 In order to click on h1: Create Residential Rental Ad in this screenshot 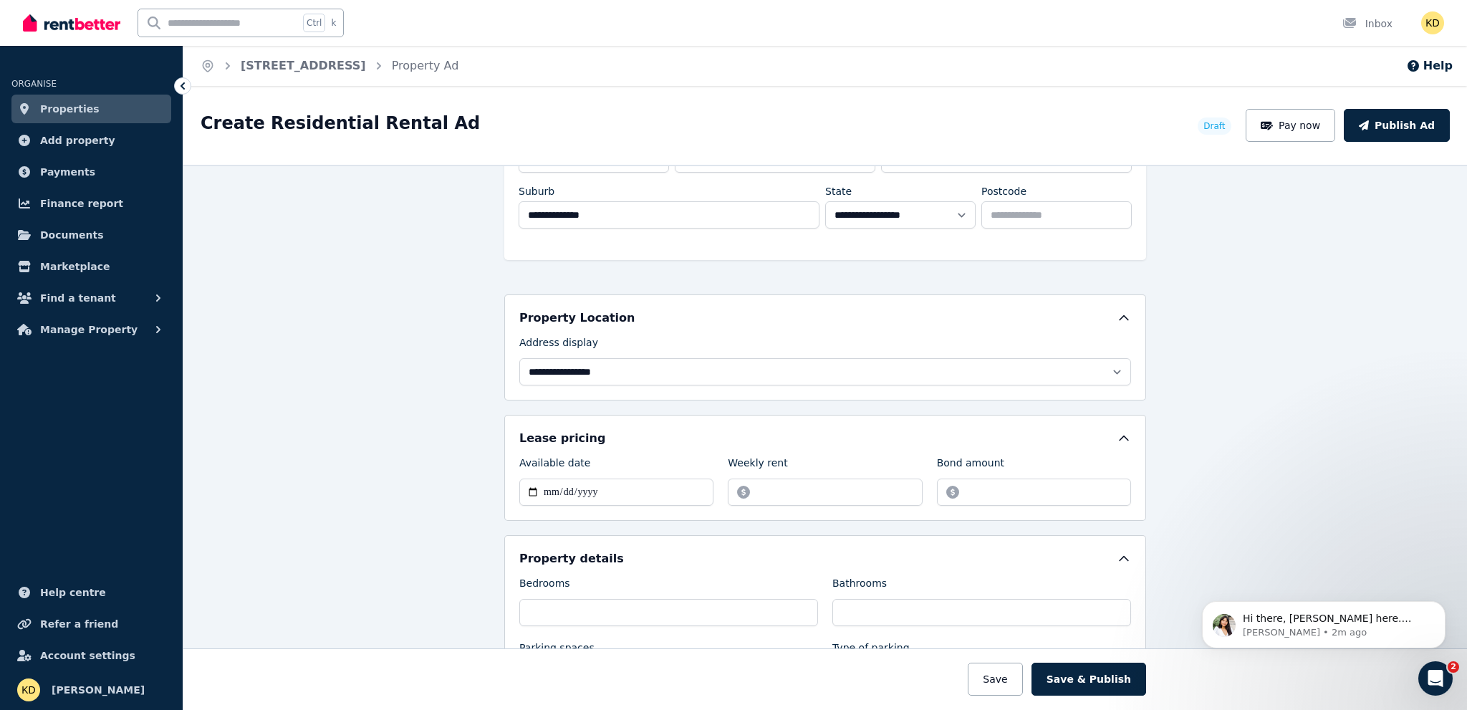, I will do `click(340, 123)`.